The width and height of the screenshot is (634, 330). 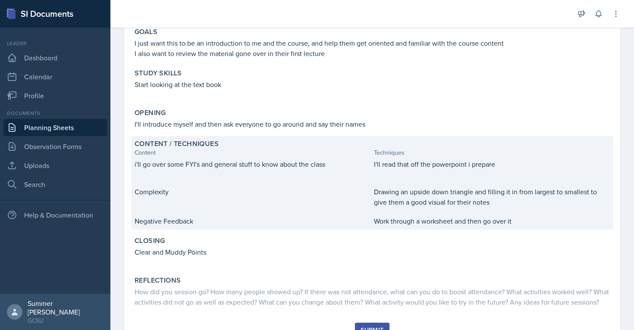 What do you see at coordinates (176, 144) in the screenshot?
I see `label: Content / Techniques` at bounding box center [176, 144].